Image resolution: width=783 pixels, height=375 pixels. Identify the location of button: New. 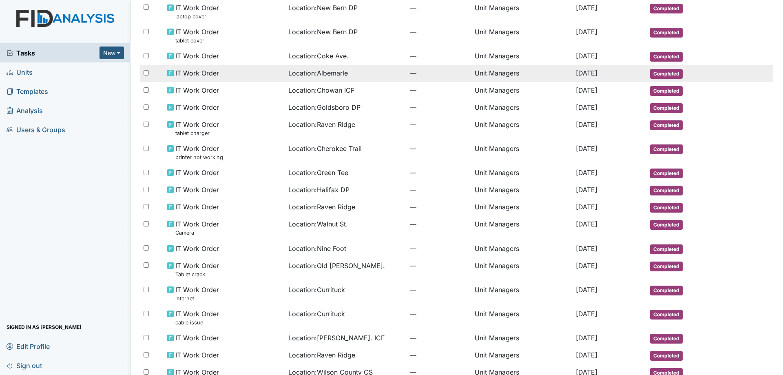
(112, 53).